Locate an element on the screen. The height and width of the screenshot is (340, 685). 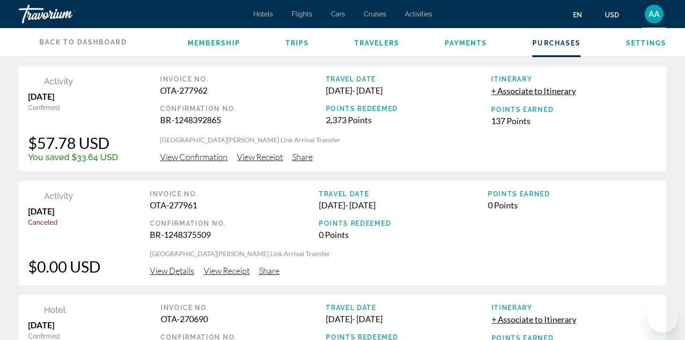
a: Membership is located at coordinates (214, 43).